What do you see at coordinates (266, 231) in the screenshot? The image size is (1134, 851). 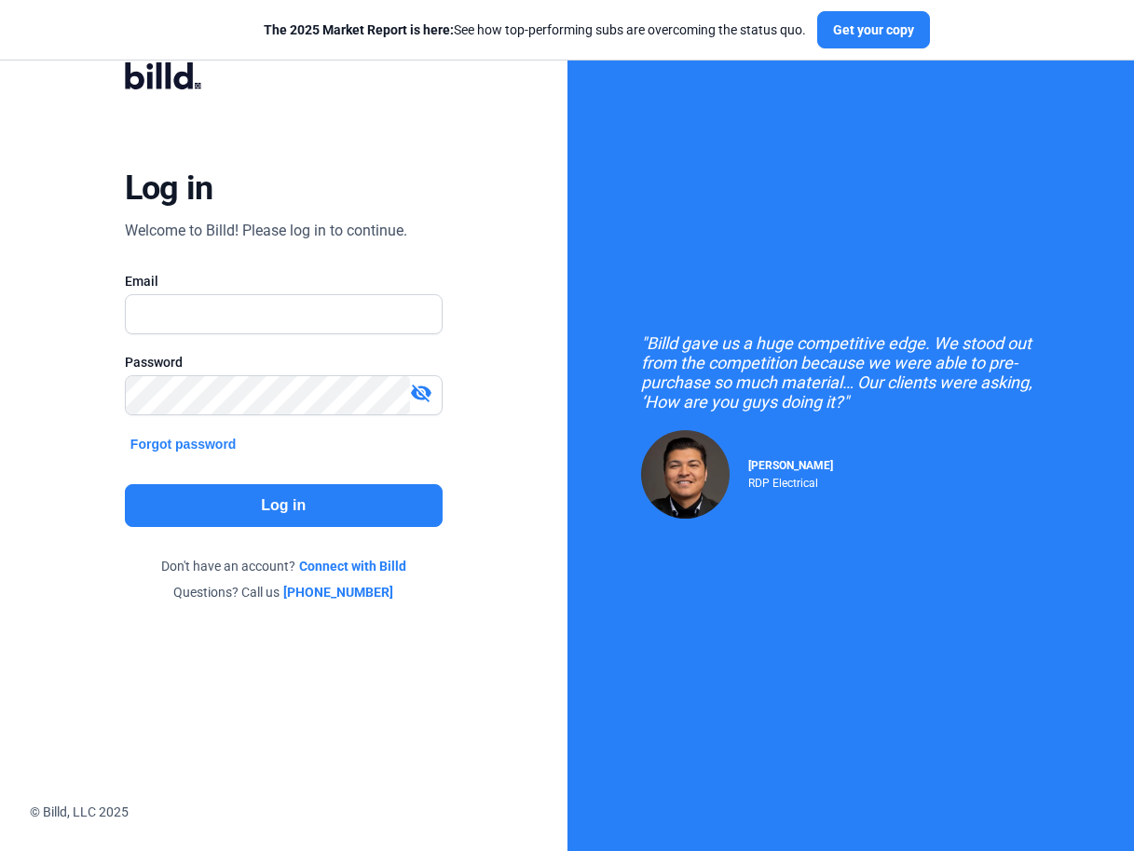 I see `div: Welcome to Billd! Please log in to continue.` at bounding box center [266, 231].